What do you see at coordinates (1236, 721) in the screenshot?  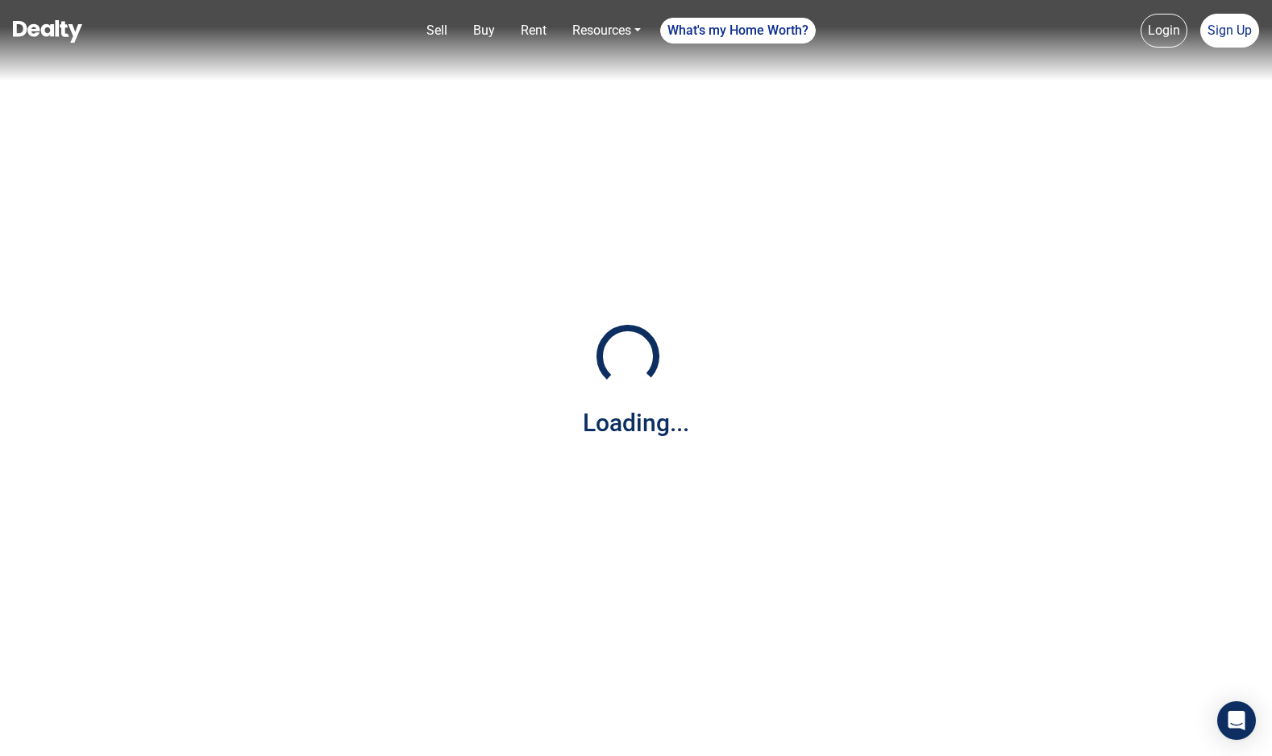 I see `div: Open Intercom Messenger` at bounding box center [1236, 721].